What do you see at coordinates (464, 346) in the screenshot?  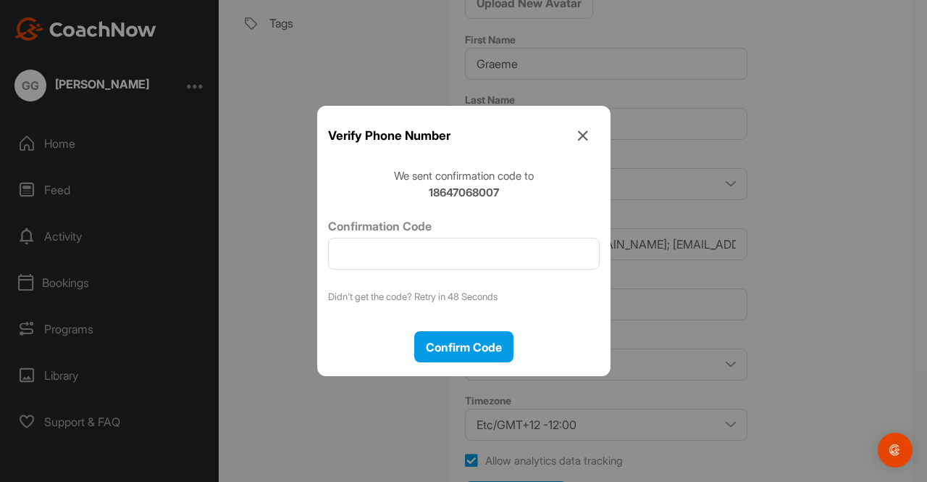 I see `button: Confirm Code` at bounding box center [464, 346].